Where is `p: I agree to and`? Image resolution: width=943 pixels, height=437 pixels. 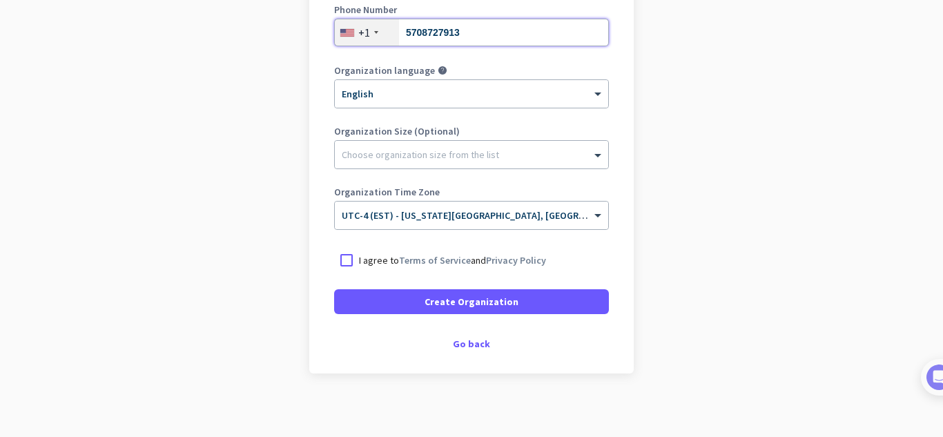 p: I agree to and is located at coordinates (452, 260).